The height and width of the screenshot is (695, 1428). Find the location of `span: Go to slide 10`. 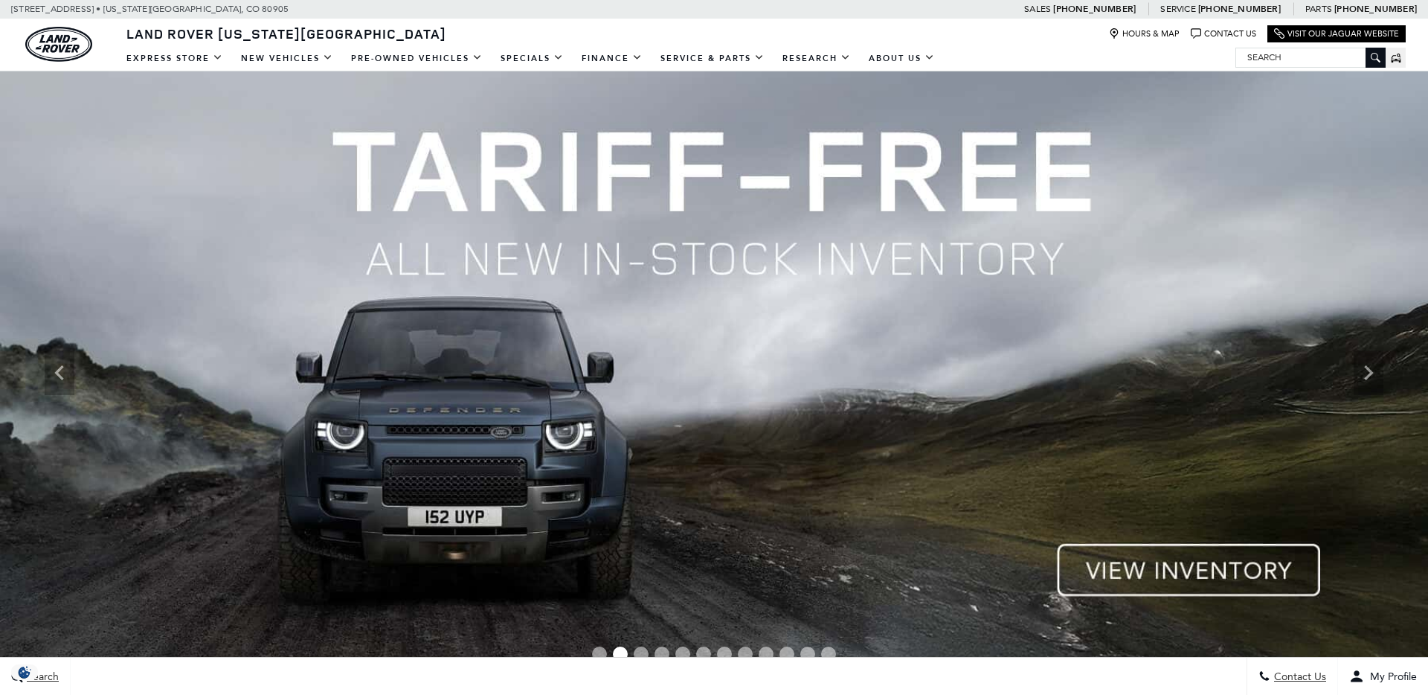

span: Go to slide 10 is located at coordinates (787, 654).